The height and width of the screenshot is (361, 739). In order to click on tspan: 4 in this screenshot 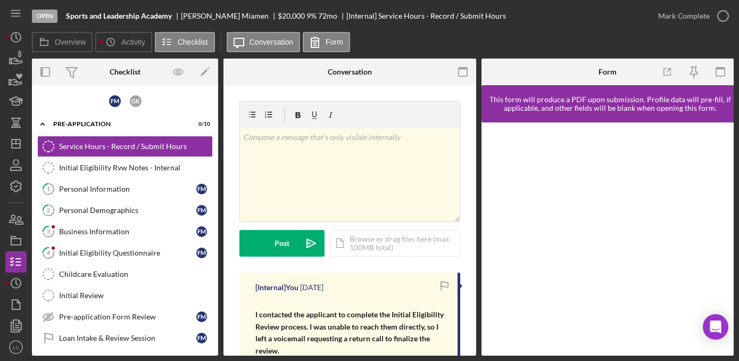, I will do `click(48, 252)`.